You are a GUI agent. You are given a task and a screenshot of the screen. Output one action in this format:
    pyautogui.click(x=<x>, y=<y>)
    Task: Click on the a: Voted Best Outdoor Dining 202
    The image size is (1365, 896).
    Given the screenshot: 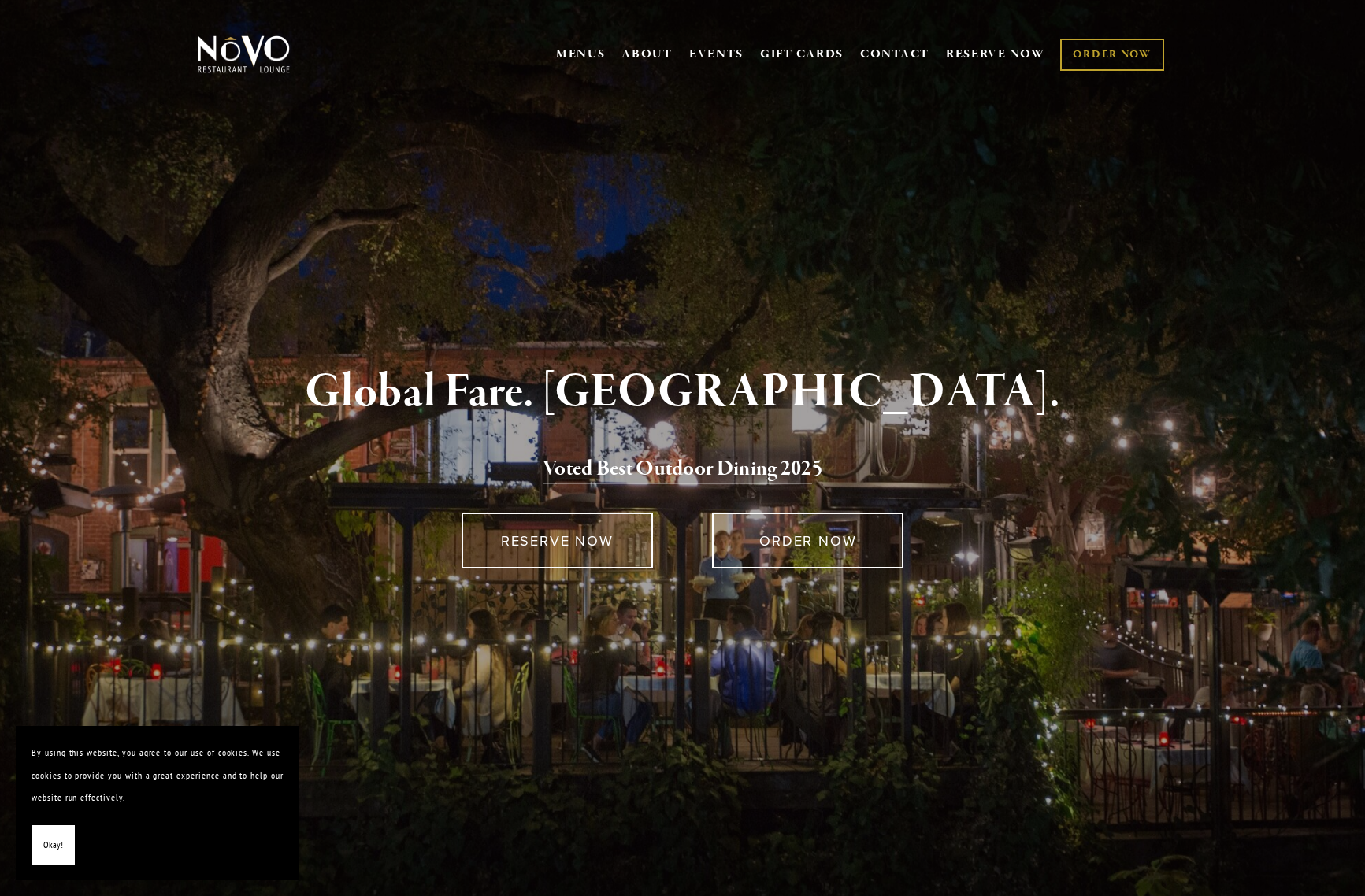 What is the action you would take?
    pyautogui.click(x=678, y=470)
    